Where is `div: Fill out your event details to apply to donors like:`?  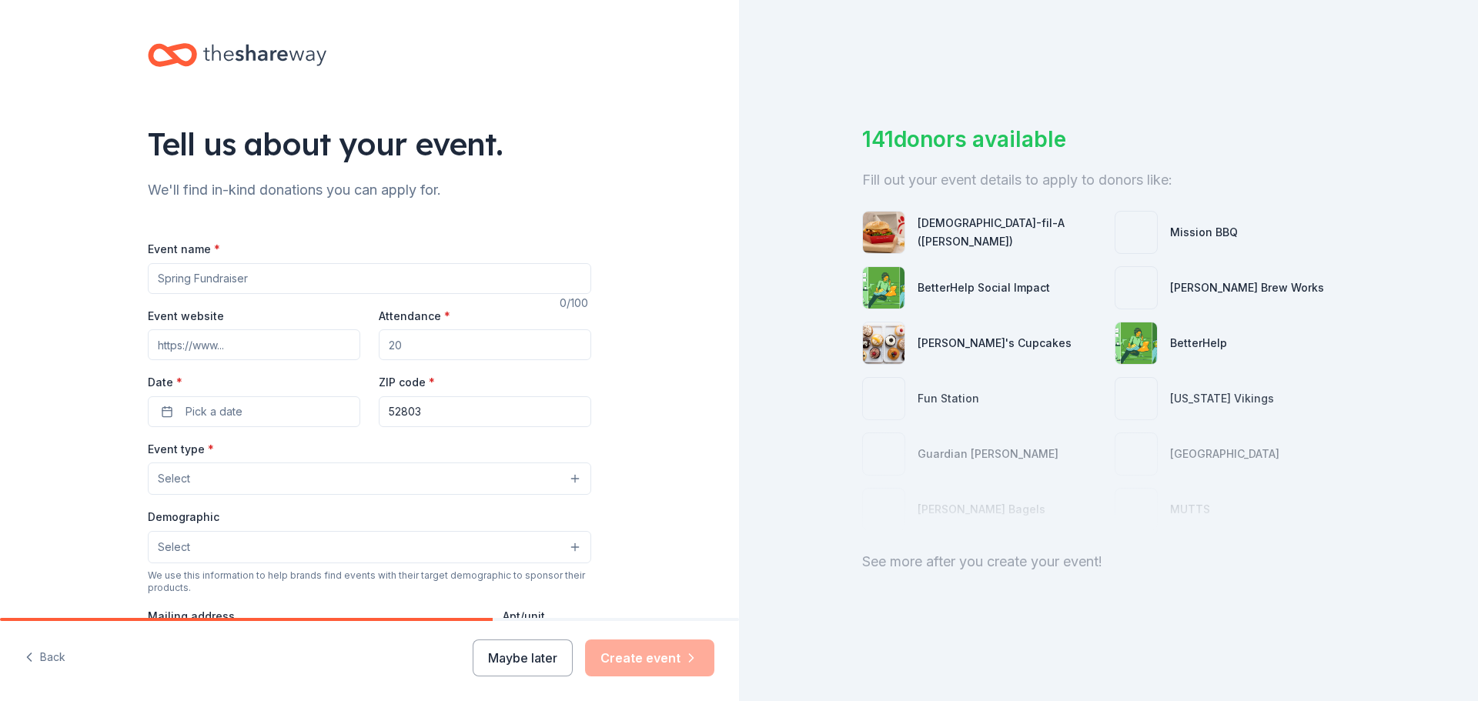 div: Fill out your event details to apply to donors like: is located at coordinates (1108, 180).